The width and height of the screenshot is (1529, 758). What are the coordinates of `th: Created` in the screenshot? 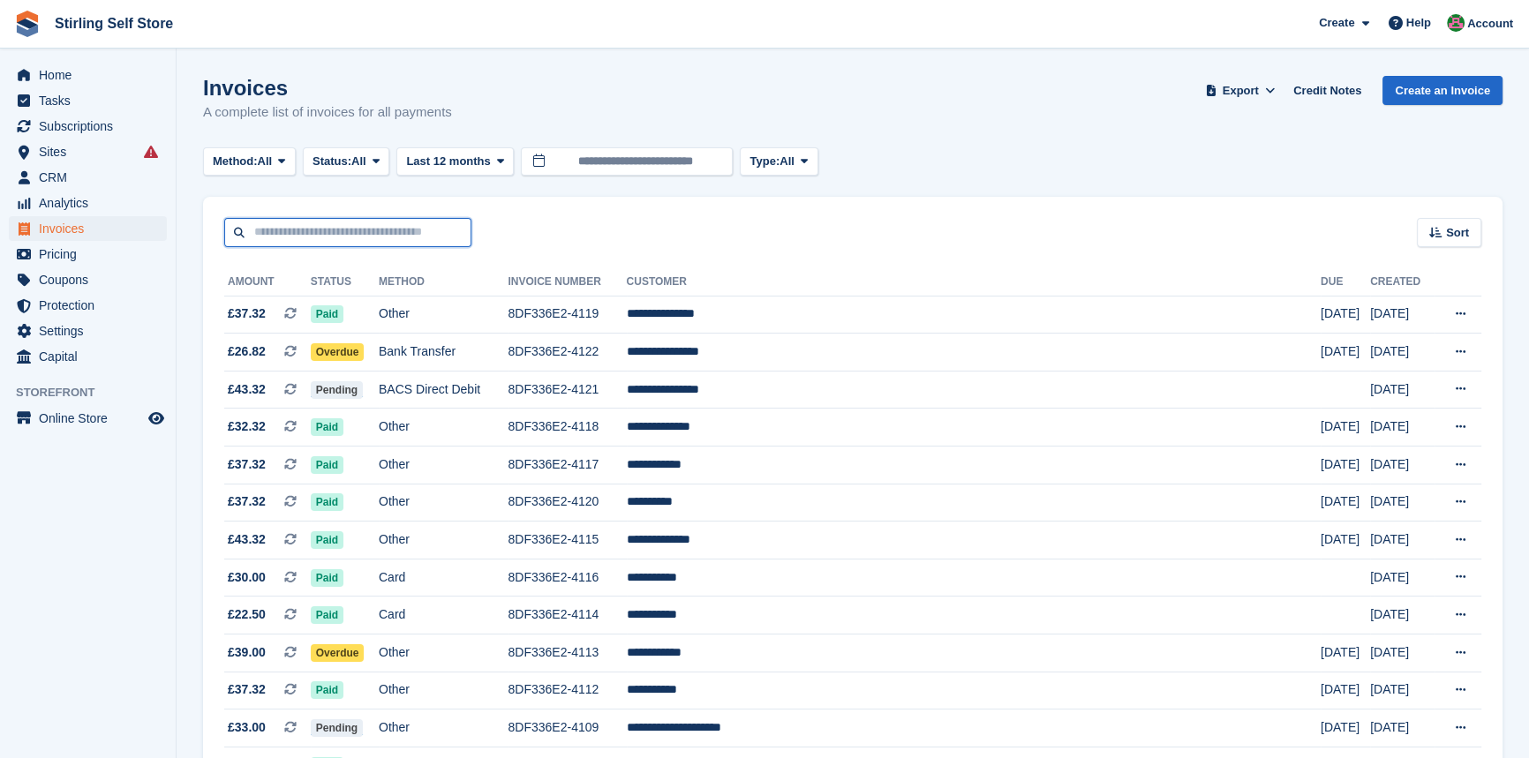 It's located at (1401, 282).